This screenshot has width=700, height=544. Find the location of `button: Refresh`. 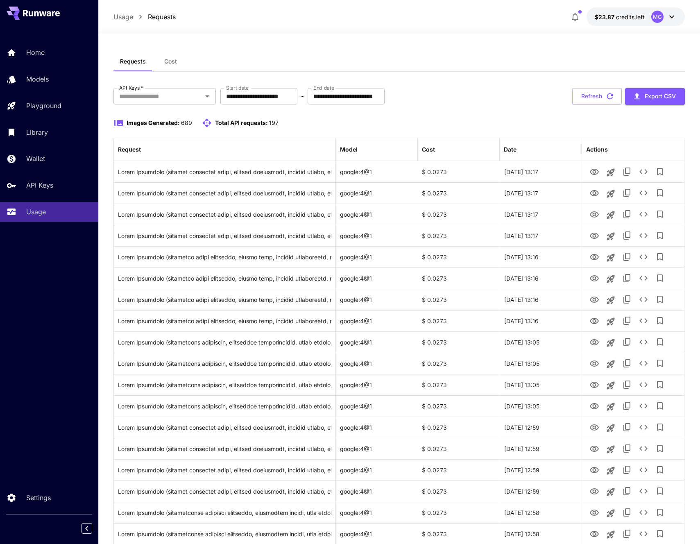

button: Refresh is located at coordinates (596, 96).